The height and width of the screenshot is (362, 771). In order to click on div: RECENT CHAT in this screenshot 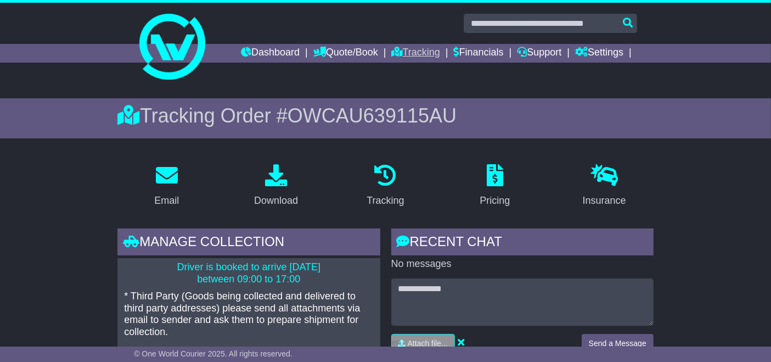, I will do `click(523, 243)`.